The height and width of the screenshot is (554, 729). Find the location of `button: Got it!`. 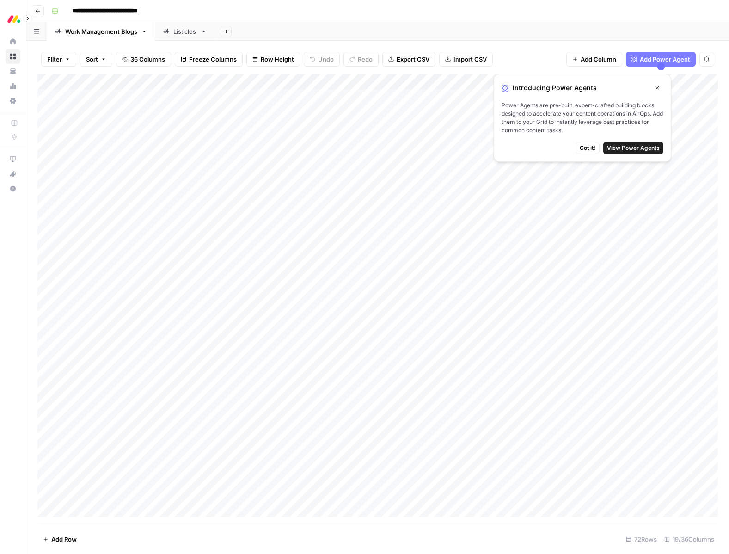

button: Got it! is located at coordinates (587, 148).